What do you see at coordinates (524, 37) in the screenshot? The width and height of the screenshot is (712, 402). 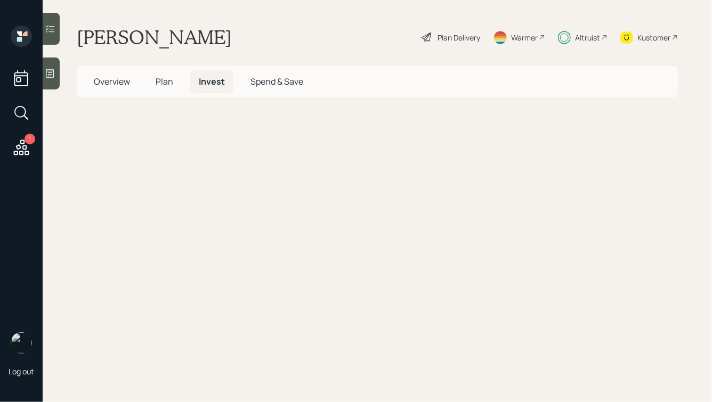 I see `div: Warmer` at bounding box center [524, 37].